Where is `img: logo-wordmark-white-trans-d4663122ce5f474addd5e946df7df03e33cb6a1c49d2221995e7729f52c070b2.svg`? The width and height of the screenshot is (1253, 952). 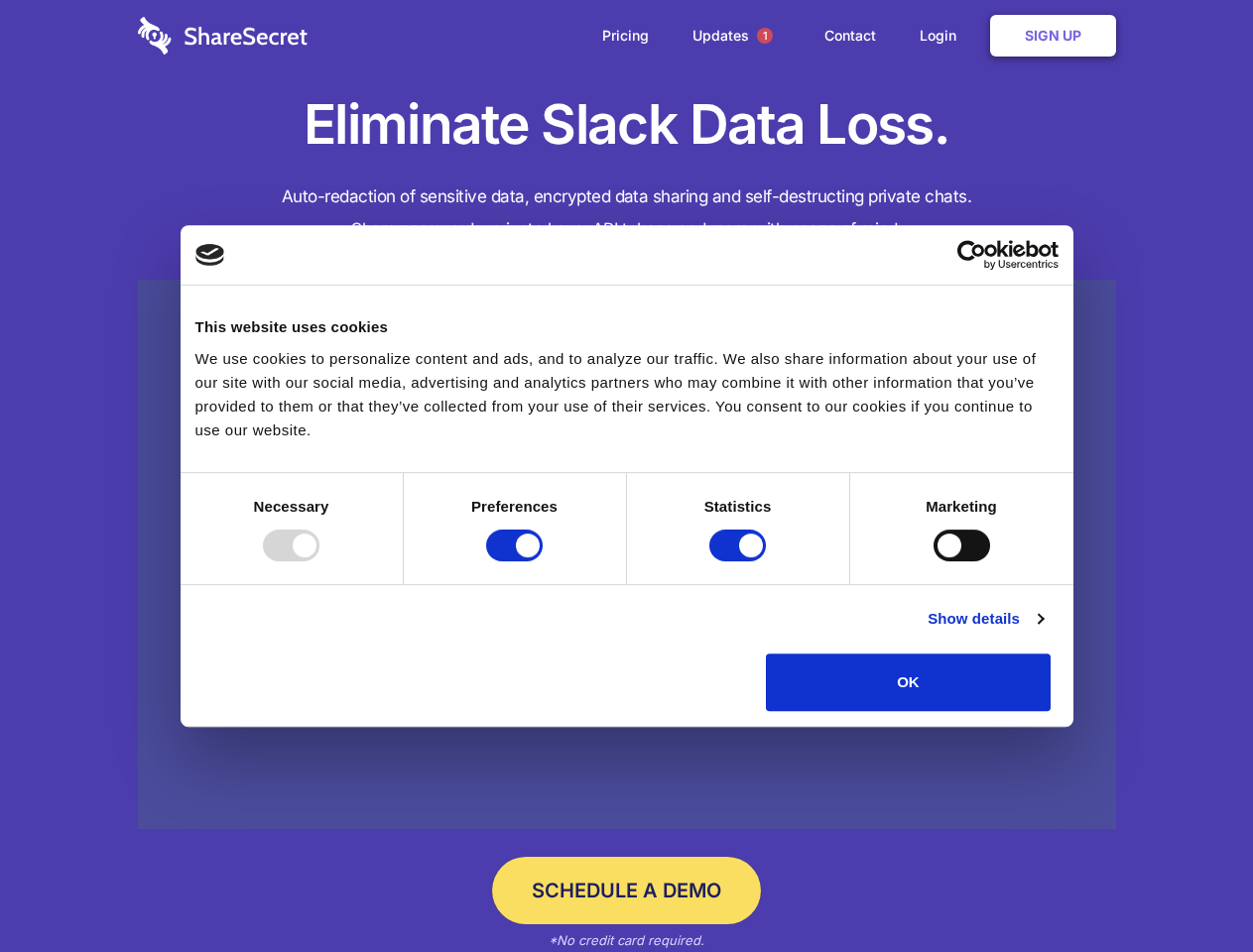
img: logo-wordmark-white-trans-d4663122ce5f474addd5e946df7df03e33cb6a1c49d2221995e7729f52c070b2.svg is located at coordinates (222, 36).